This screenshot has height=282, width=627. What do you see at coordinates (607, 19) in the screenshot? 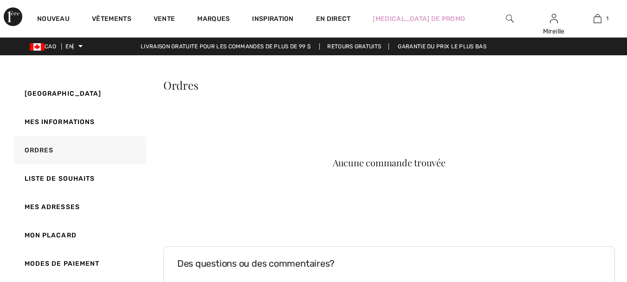
I see `font: 1` at bounding box center [607, 19].